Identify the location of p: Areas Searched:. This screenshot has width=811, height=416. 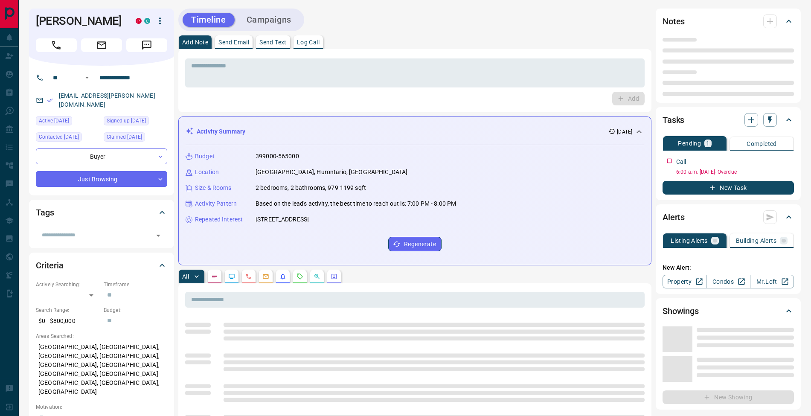
(102, 336).